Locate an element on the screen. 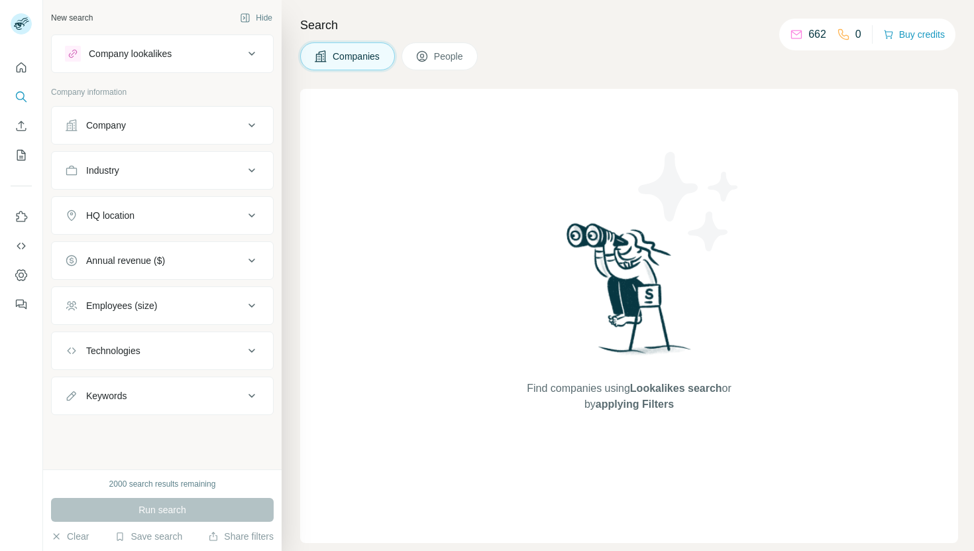  button: Company is located at coordinates (162, 125).